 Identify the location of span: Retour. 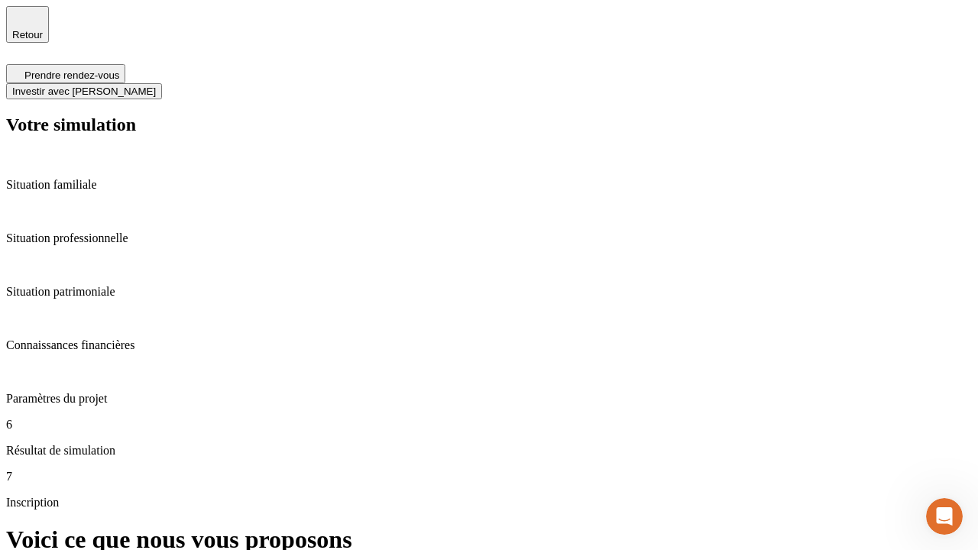
(28, 34).